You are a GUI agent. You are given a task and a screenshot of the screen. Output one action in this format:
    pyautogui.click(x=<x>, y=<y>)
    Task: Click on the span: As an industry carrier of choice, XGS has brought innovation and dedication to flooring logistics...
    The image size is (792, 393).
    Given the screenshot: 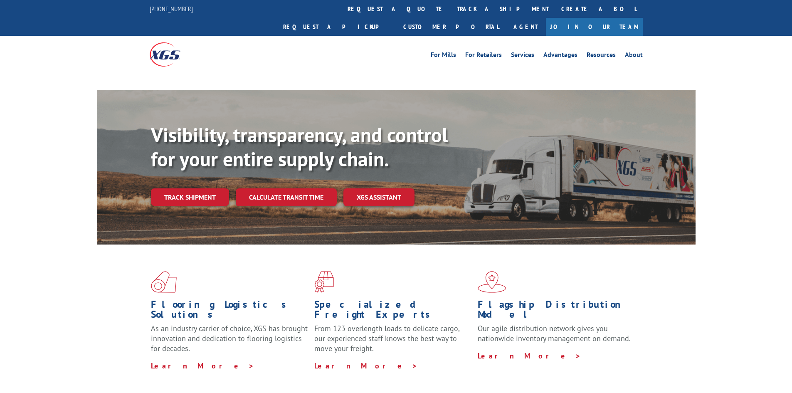 What is the action you would take?
    pyautogui.click(x=229, y=338)
    